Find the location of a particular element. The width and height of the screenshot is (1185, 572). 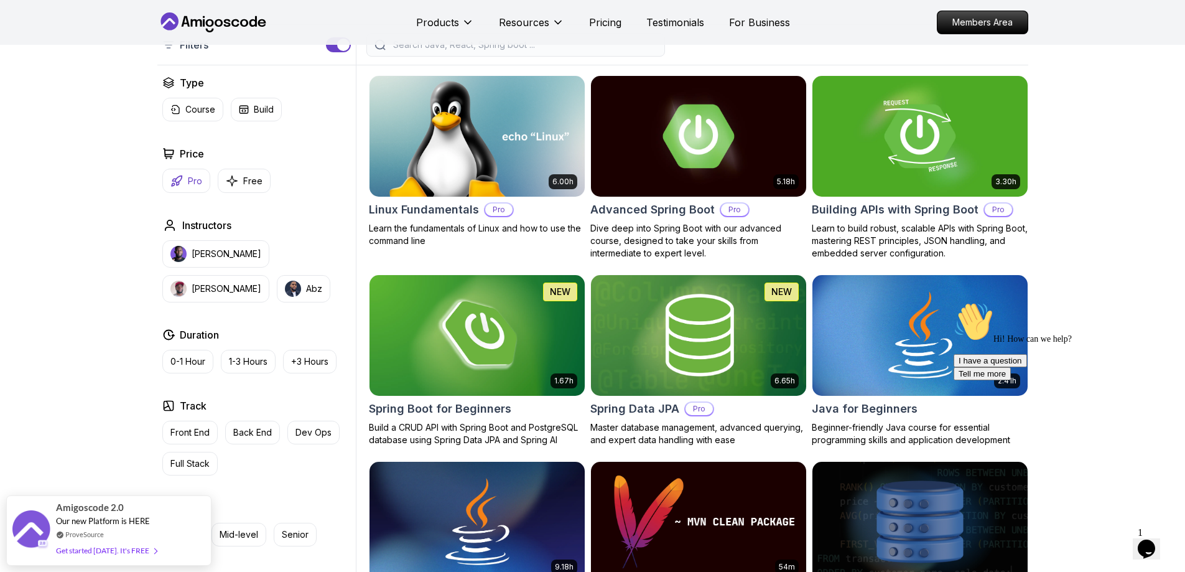

input: Search Java, React, Spring boot ... is located at coordinates (524, 45).